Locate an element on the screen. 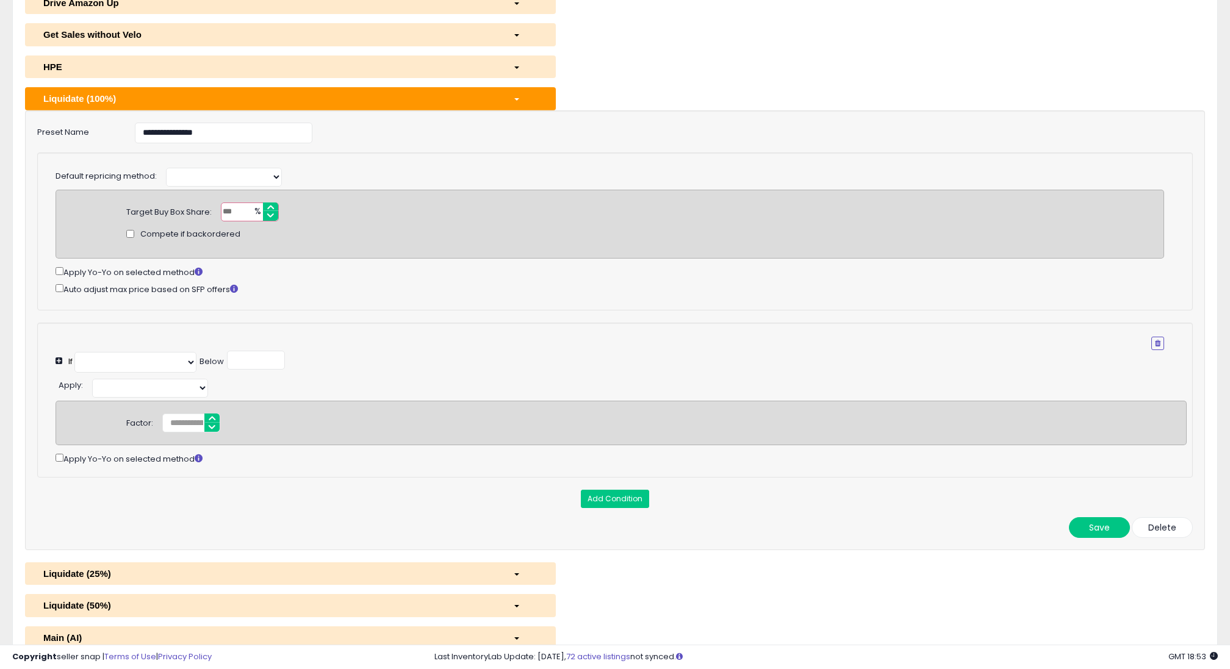 The width and height of the screenshot is (1230, 669). div: Factor: is located at coordinates (140, 422).